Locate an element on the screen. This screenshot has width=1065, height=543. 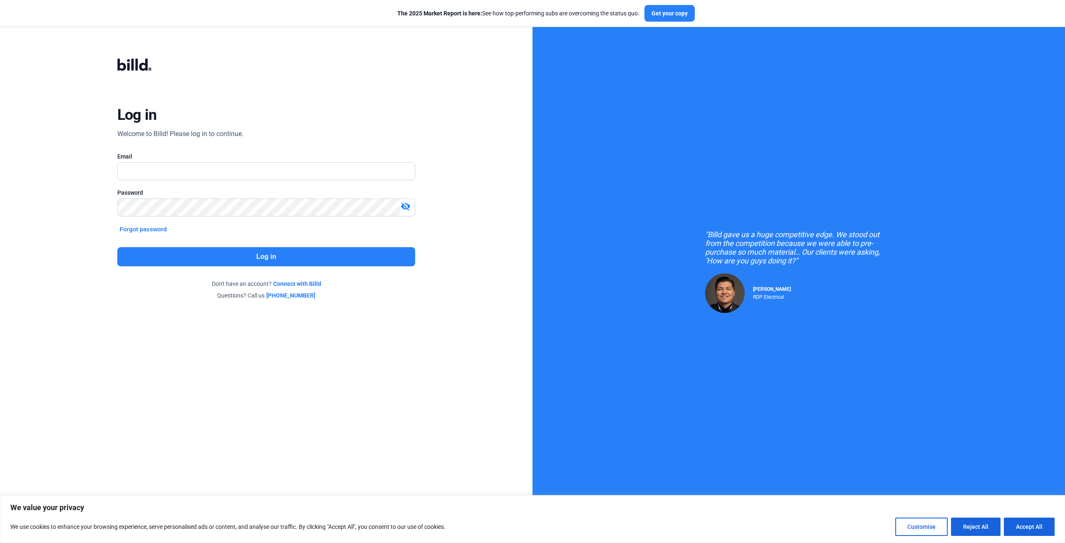
a: Connect with Billd is located at coordinates (297, 284).